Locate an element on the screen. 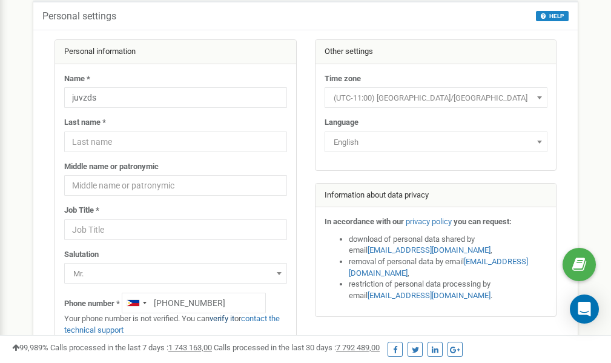 This screenshot has height=363, width=611. input: Name is located at coordinates (176, 98).